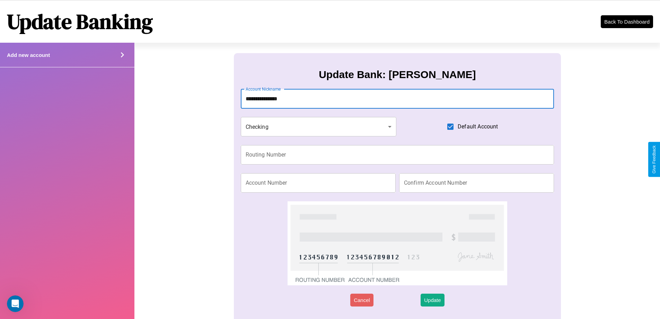  I want to click on h4: Add new account, so click(28, 55).